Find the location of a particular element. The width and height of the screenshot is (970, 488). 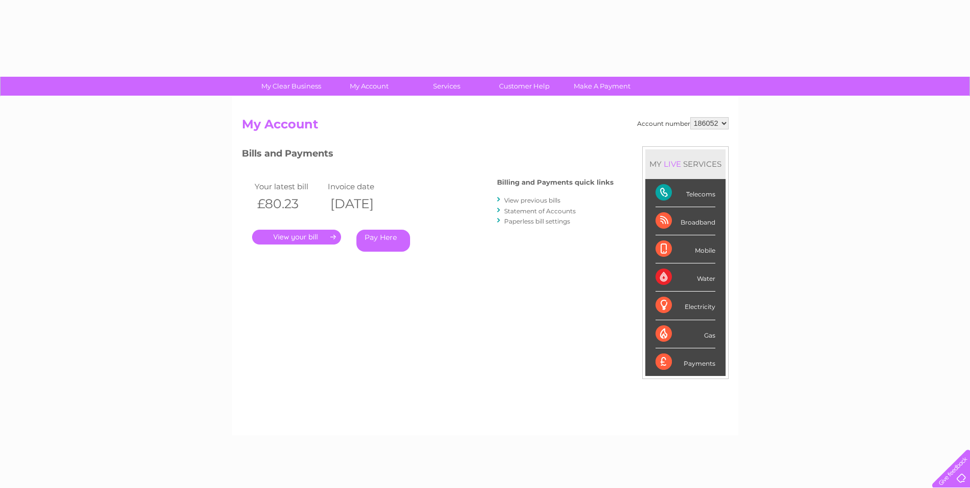

div: Water is located at coordinates (685, 277).